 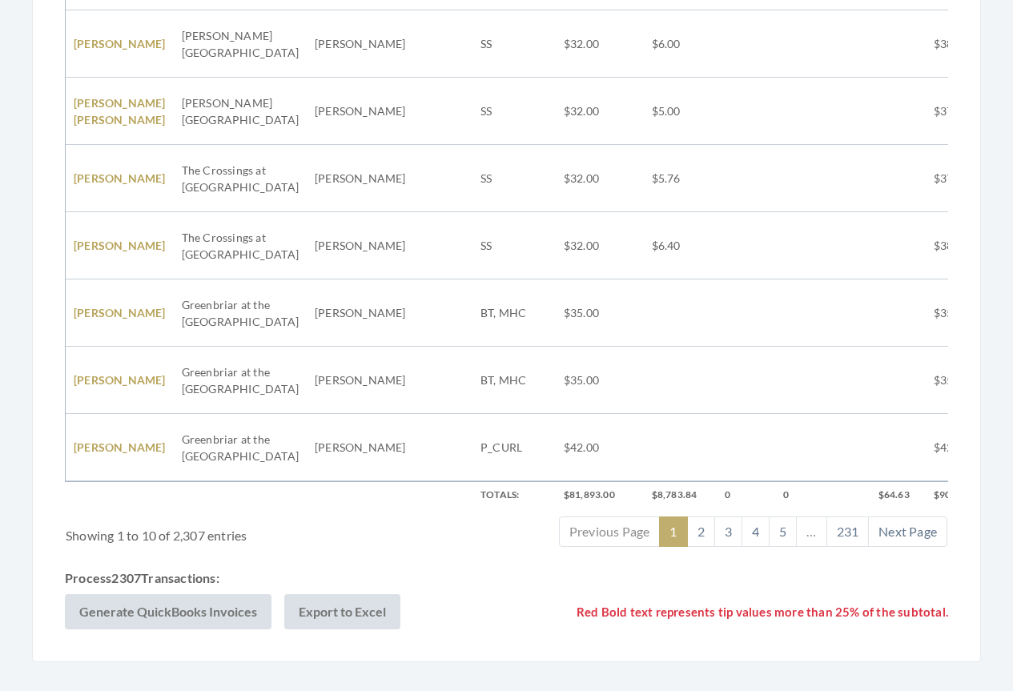 What do you see at coordinates (126, 578) in the screenshot?
I see `span: 2307` at bounding box center [126, 578].